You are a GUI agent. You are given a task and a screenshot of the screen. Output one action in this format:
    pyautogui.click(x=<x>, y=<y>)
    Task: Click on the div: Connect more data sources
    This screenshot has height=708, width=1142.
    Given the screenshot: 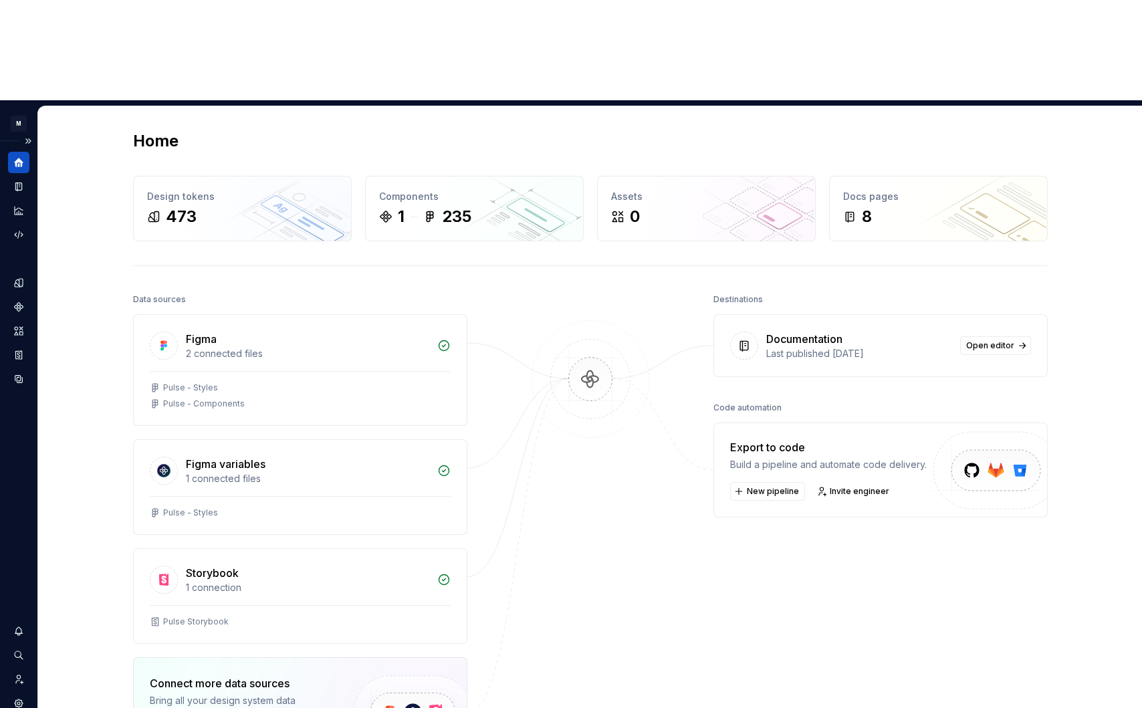 What is the action you would take?
    pyautogui.click(x=240, y=683)
    